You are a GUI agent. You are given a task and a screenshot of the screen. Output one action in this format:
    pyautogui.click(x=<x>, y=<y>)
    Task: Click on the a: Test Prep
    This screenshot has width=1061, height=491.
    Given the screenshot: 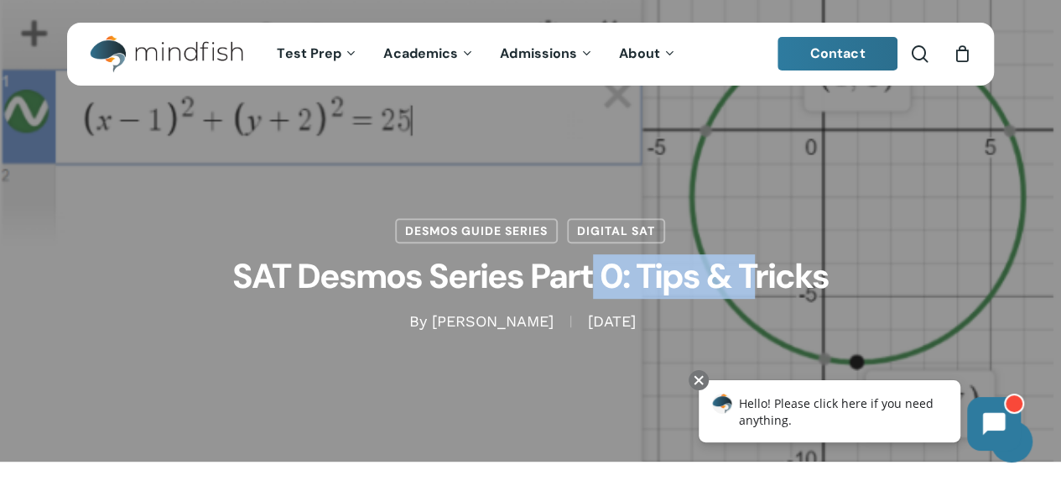 What is the action you would take?
    pyautogui.click(x=317, y=54)
    